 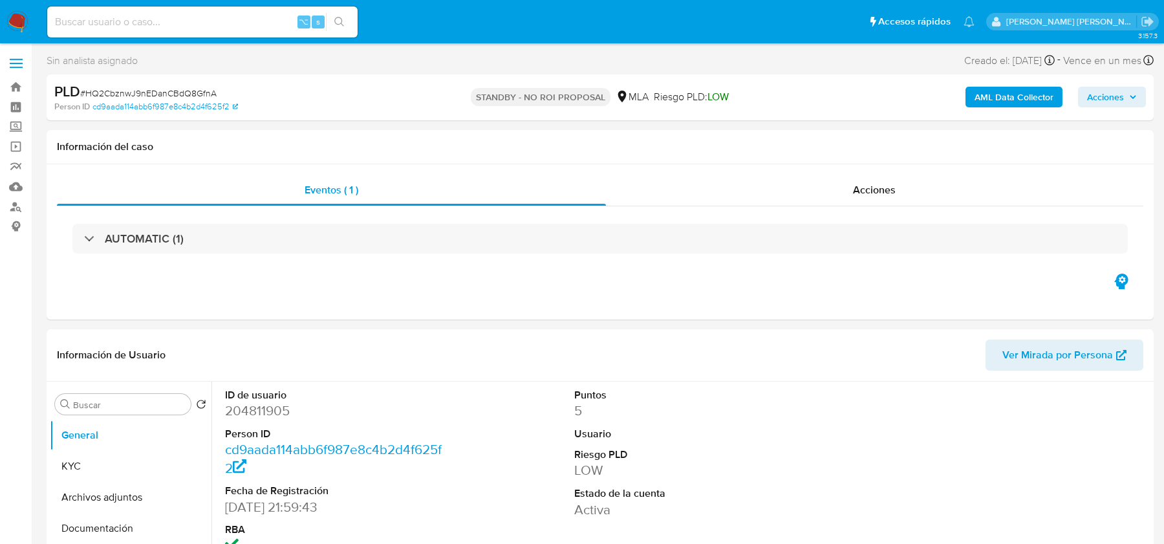 I want to click on button: Volver al orden por defecto, so click(x=201, y=406).